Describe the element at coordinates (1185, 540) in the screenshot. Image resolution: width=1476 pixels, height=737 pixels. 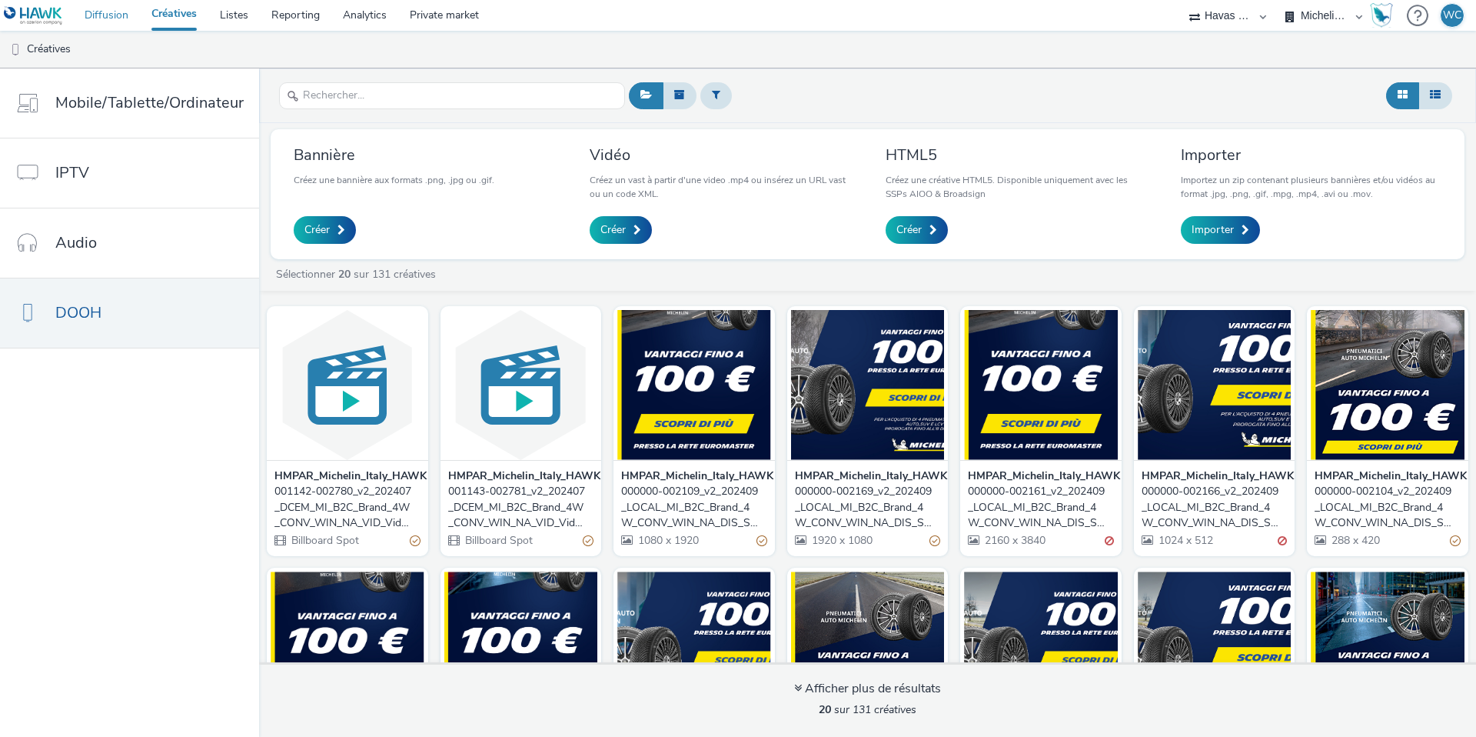
I see `span: 1024 x 512` at that location.